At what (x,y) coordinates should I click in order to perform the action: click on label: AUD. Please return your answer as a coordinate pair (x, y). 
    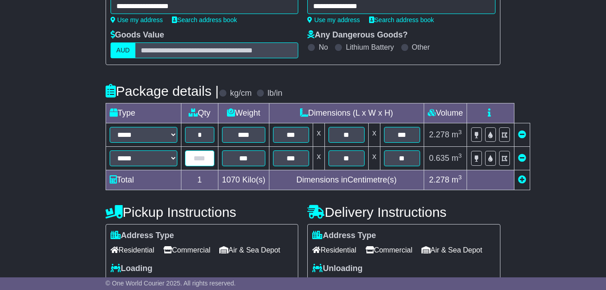
    Looking at the image, I should click on (123, 50).